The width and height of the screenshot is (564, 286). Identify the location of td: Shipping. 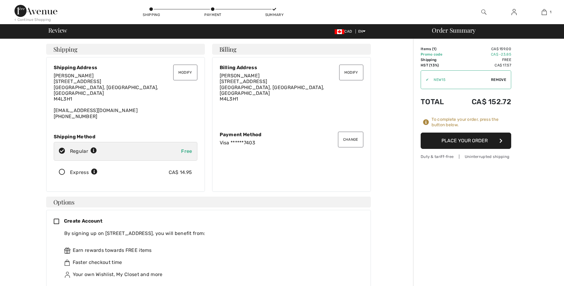
(437, 60).